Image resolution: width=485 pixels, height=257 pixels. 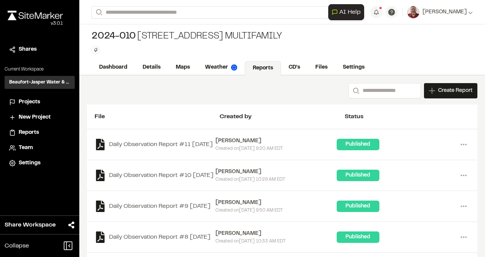 I want to click on span: Share Workspace, so click(x=30, y=225).